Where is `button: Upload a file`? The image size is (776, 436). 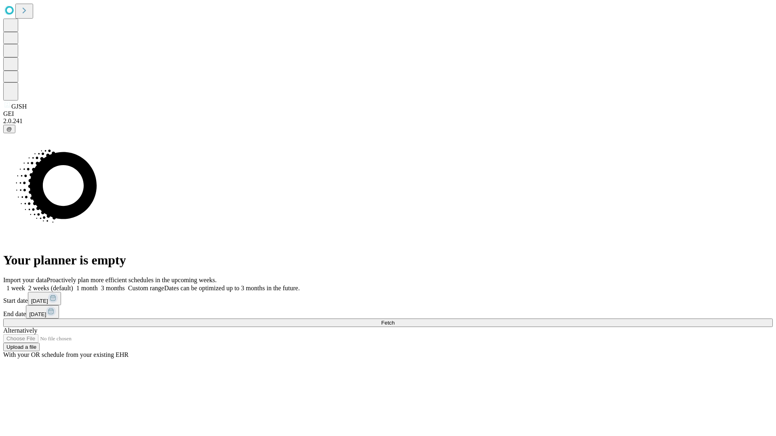
button: Upload a file is located at coordinates (21, 347).